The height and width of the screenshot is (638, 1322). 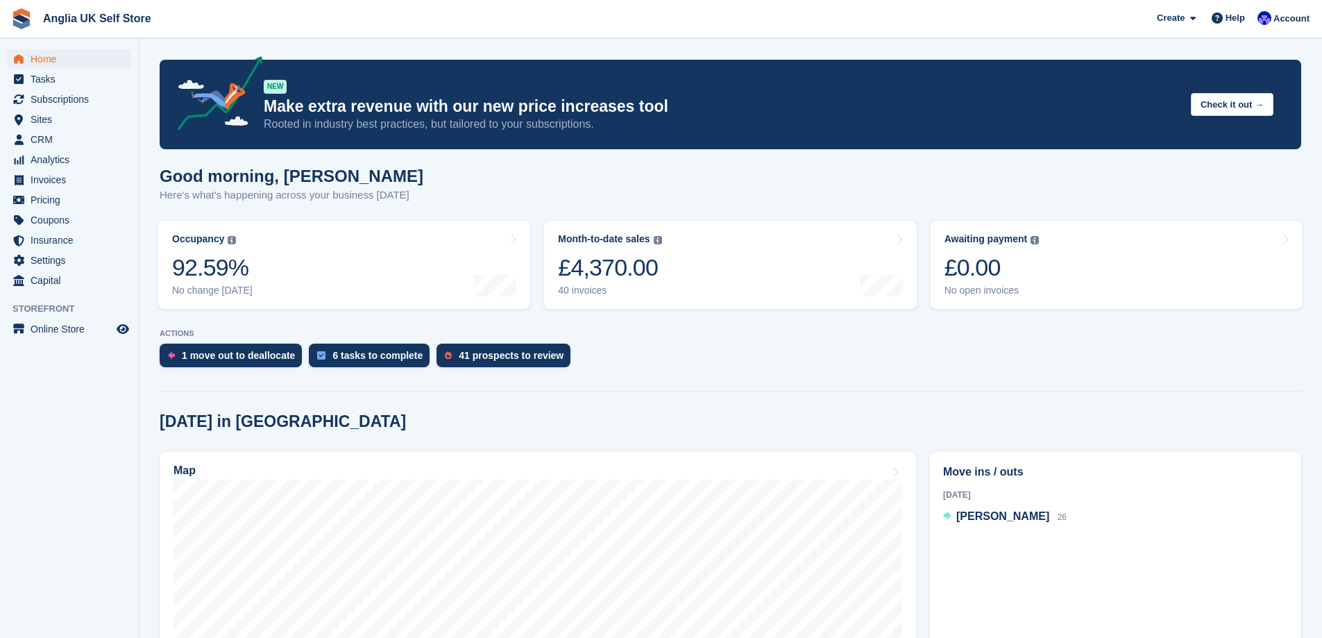 What do you see at coordinates (72, 160) in the screenshot?
I see `span: Analytics` at bounding box center [72, 160].